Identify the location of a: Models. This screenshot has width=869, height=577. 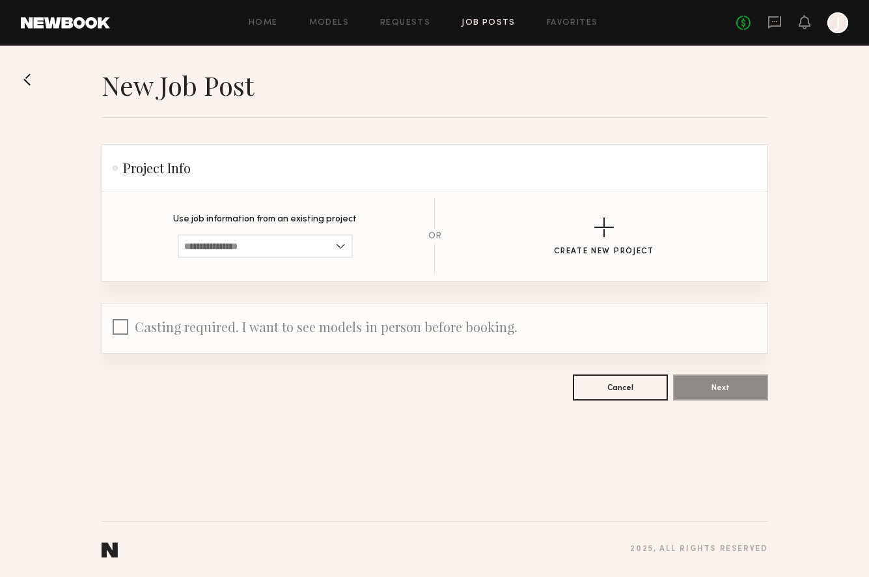
(329, 23).